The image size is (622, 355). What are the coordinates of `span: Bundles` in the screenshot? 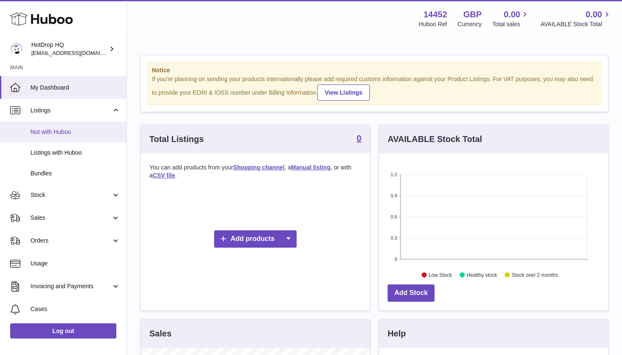 It's located at (75, 173).